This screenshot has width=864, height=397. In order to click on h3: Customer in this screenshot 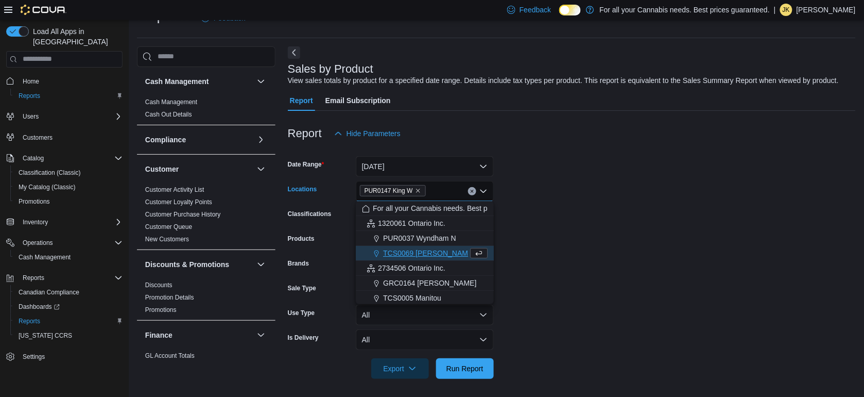, I will do `click(162, 169)`.